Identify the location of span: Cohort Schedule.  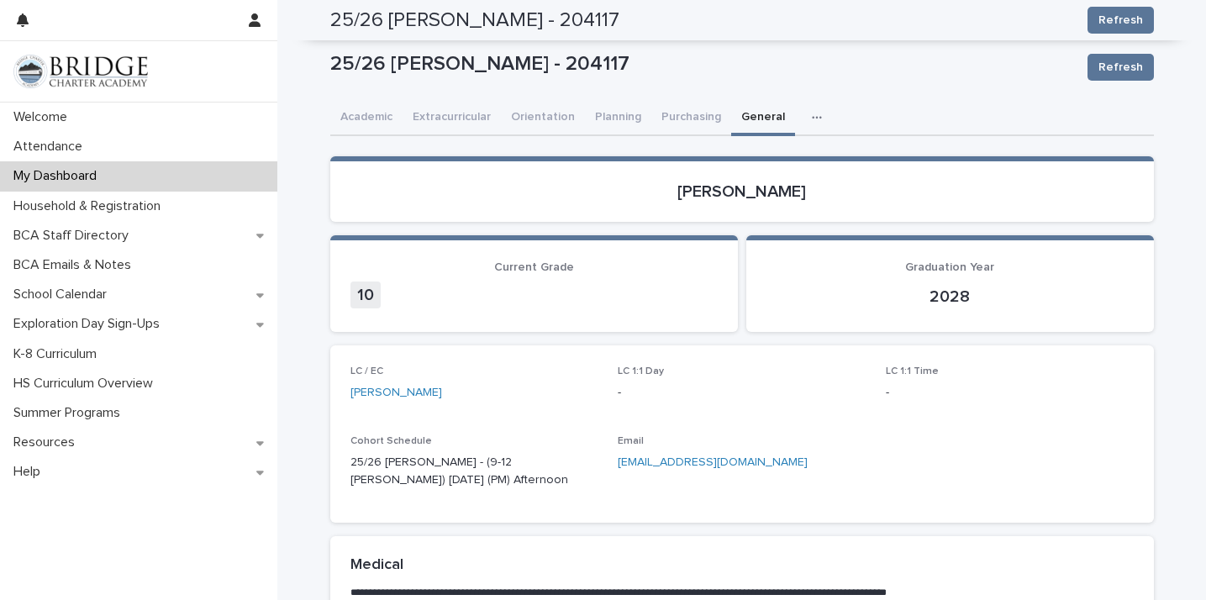
(391, 441).